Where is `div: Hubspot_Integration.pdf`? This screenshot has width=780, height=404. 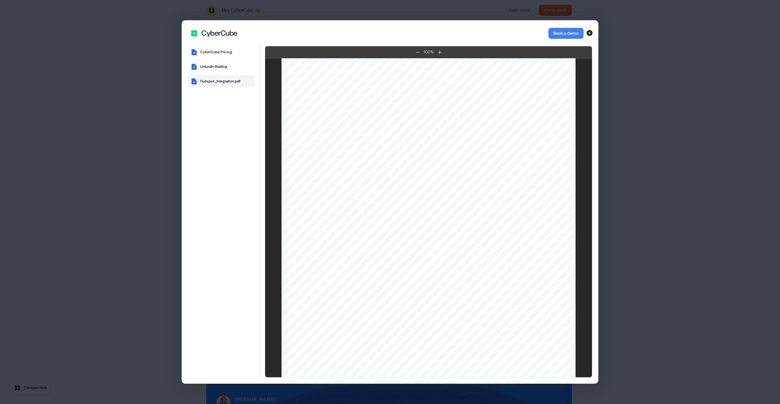 div: Hubspot_Integration.pdf is located at coordinates (220, 81).